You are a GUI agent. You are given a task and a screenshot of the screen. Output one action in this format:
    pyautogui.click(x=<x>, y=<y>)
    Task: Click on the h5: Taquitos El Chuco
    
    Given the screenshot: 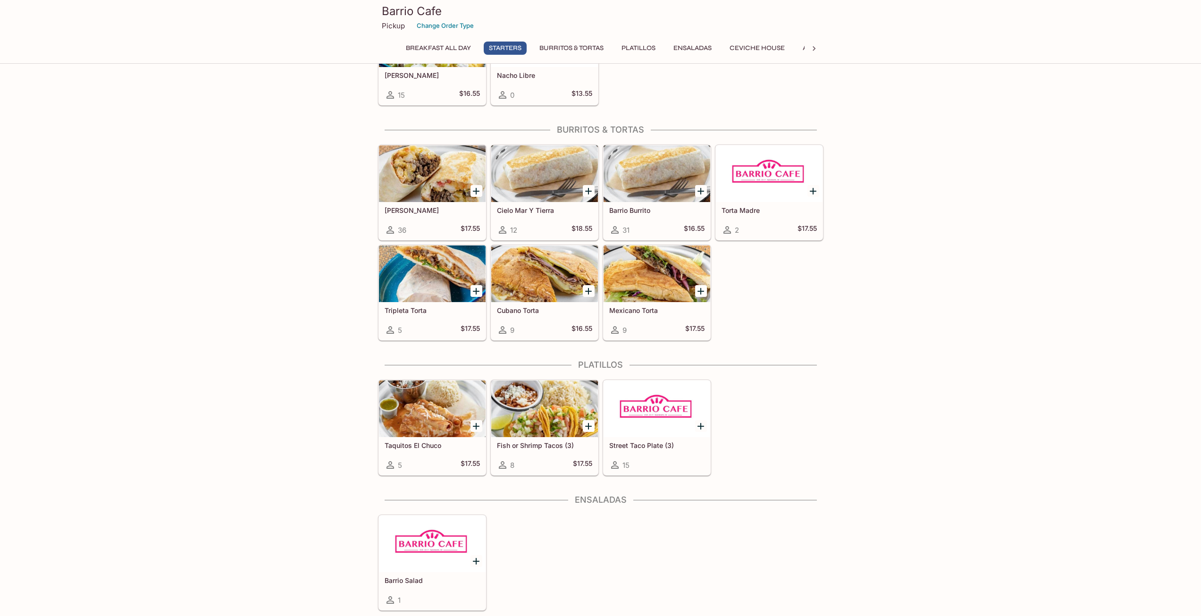 What is the action you would take?
    pyautogui.click(x=432, y=445)
    